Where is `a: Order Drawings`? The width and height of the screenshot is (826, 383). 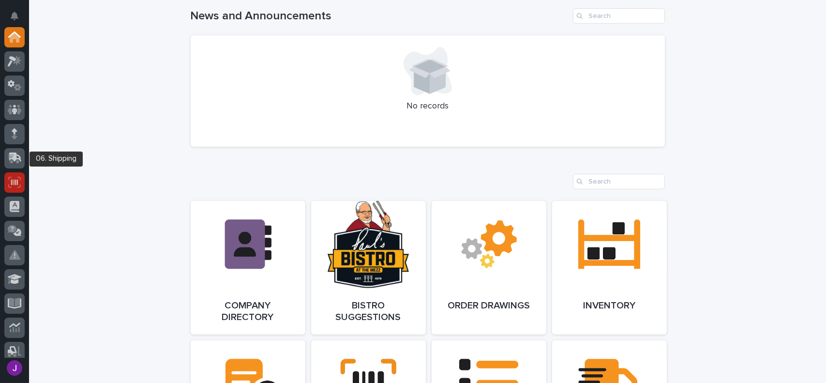 a: Order Drawings is located at coordinates (489, 267).